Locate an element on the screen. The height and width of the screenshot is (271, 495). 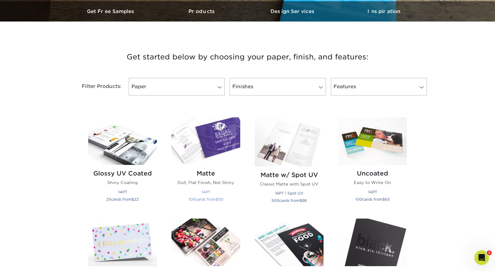
h2: Uncoated is located at coordinates (372, 173).